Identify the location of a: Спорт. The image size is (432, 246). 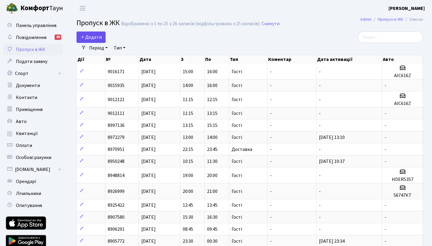
(33, 74).